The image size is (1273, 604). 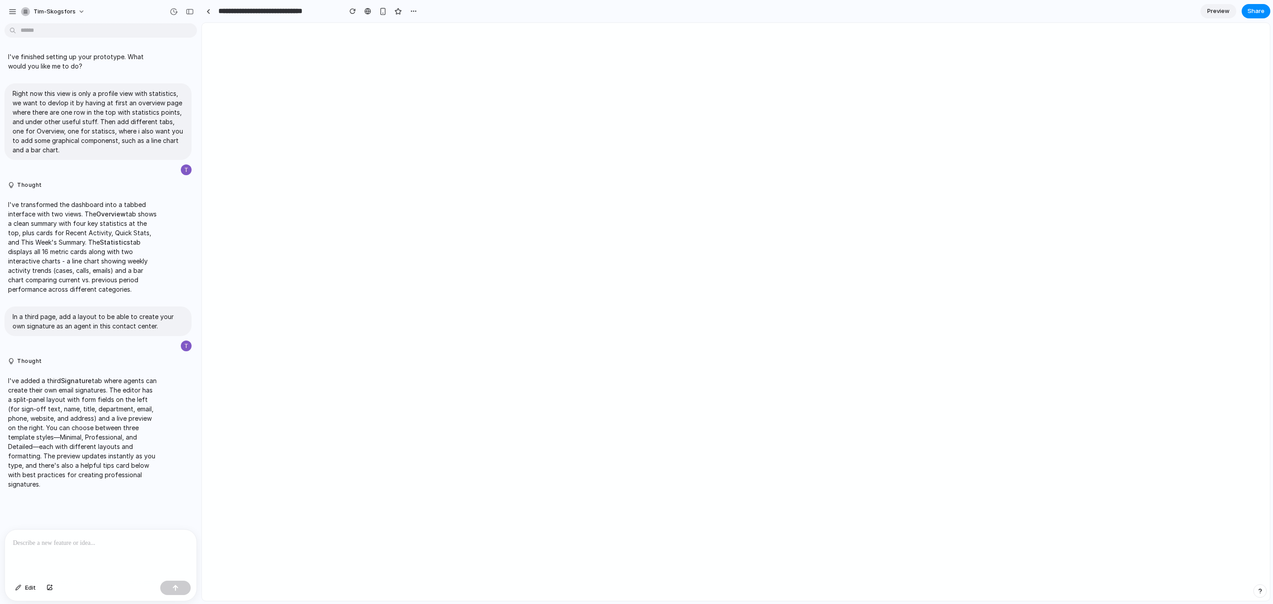 What do you see at coordinates (83, 247) in the screenshot?
I see `p: I've transformed the dashboard into a tabbed interface with two views. The tab shows a clean summ...` at bounding box center [83, 247].